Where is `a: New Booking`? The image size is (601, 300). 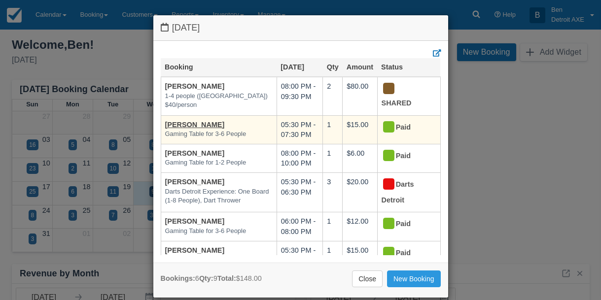 a: New Booking is located at coordinates (414, 279).